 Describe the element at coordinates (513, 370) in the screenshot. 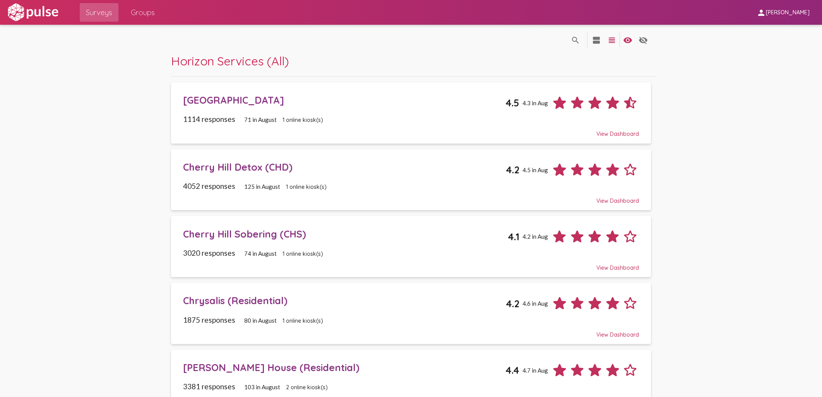

I see `span: 4.4` at that location.